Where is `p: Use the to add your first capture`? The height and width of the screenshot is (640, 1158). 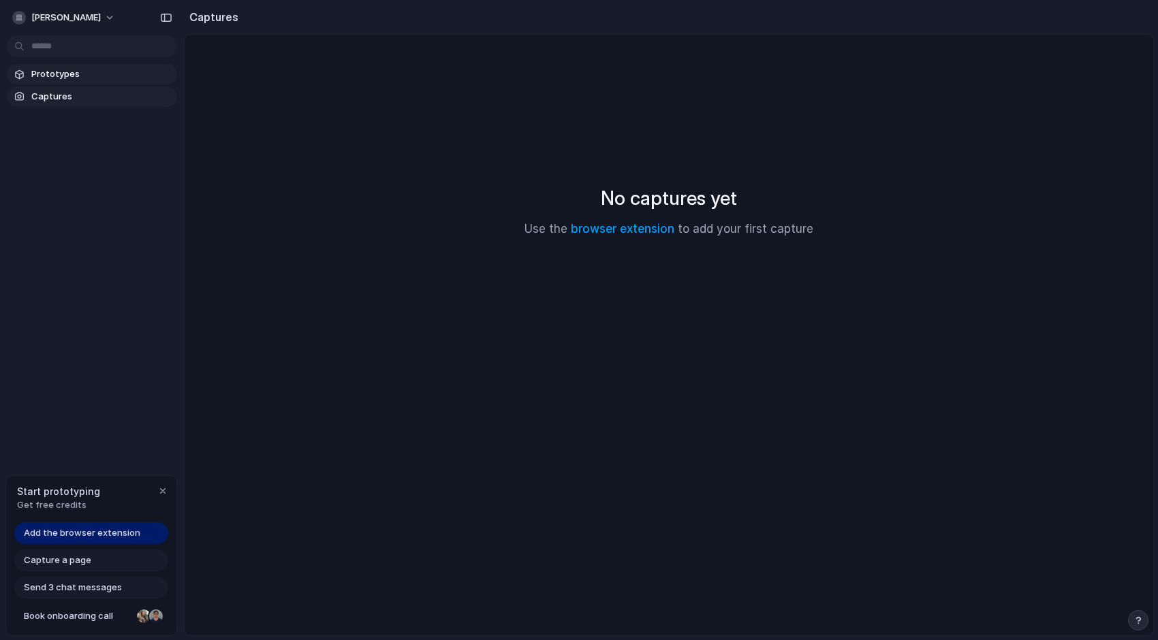
p: Use the to add your first capture is located at coordinates (669, 230).